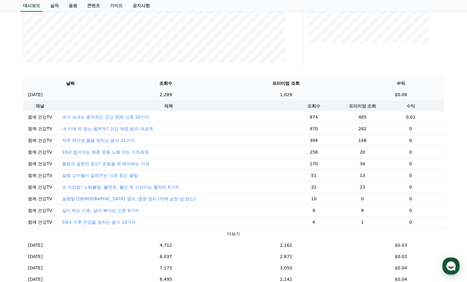 Image resolution: width=467 pixels, height=282 pixels. I want to click on td: 2,289, so click(166, 95).